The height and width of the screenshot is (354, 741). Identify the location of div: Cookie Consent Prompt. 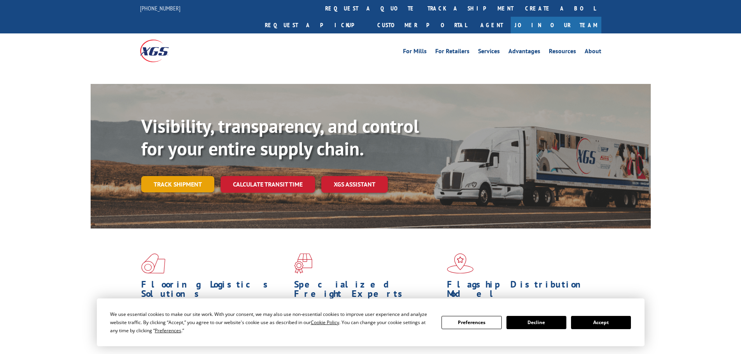
(371, 322).